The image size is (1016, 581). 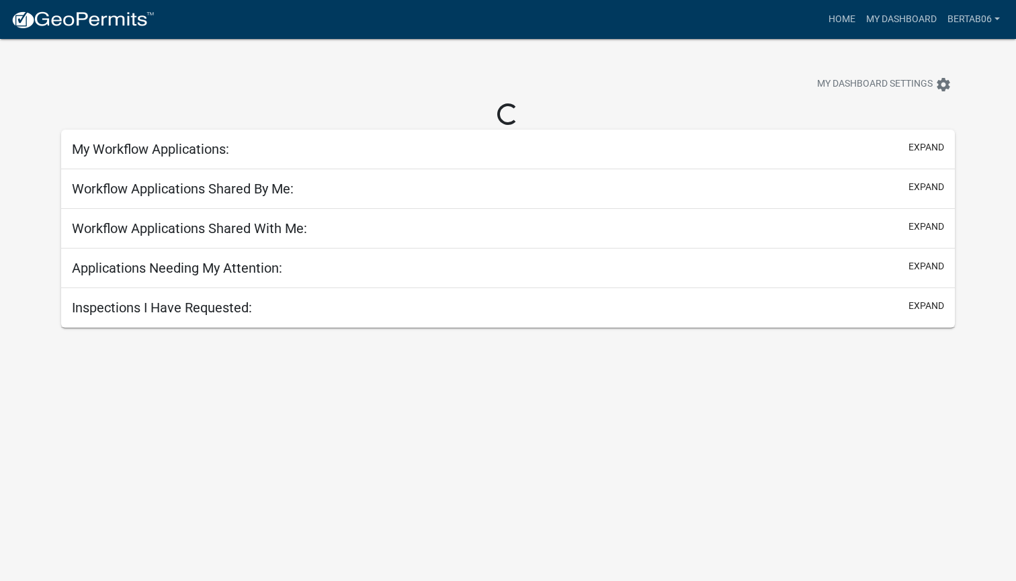 I want to click on h5: Workflow Applications Shared With Me:, so click(x=190, y=229).